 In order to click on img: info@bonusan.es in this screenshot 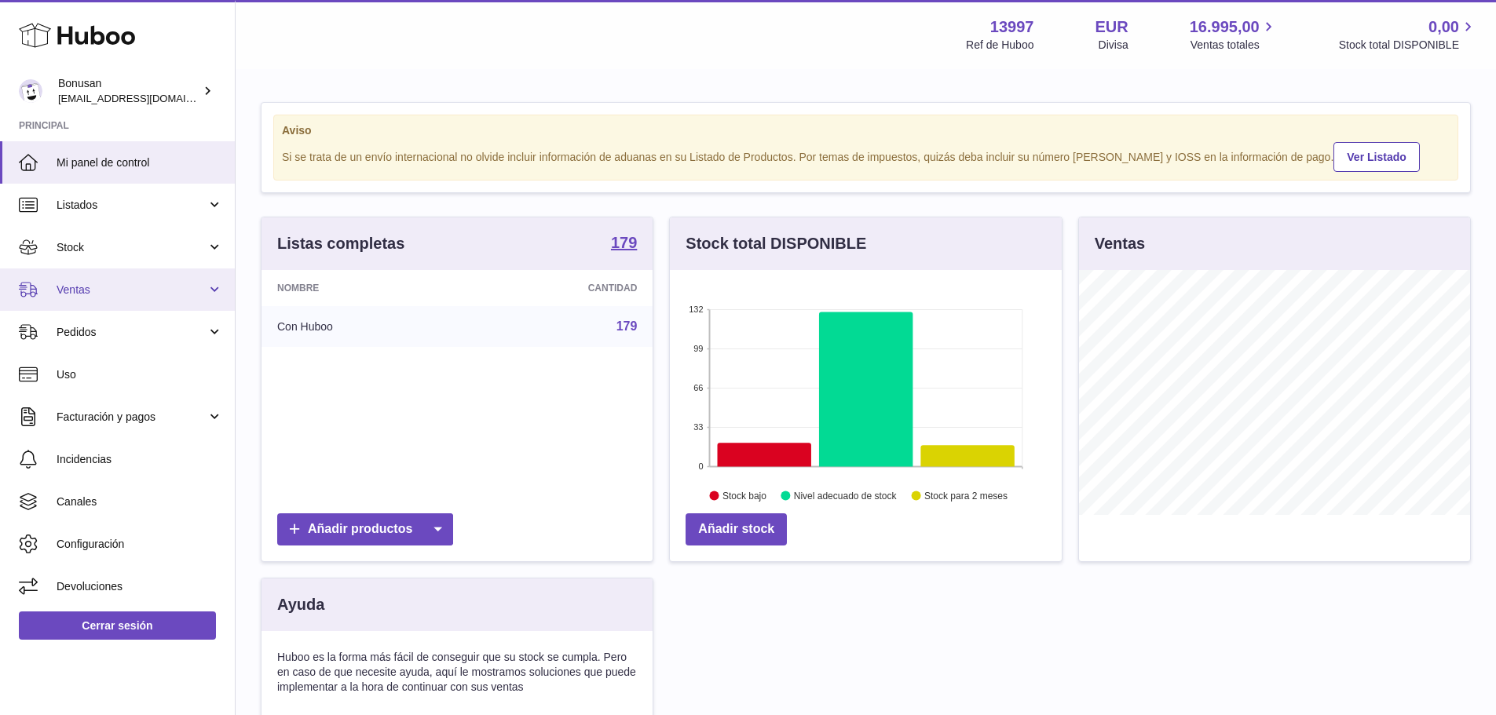, I will do `click(31, 91)`.